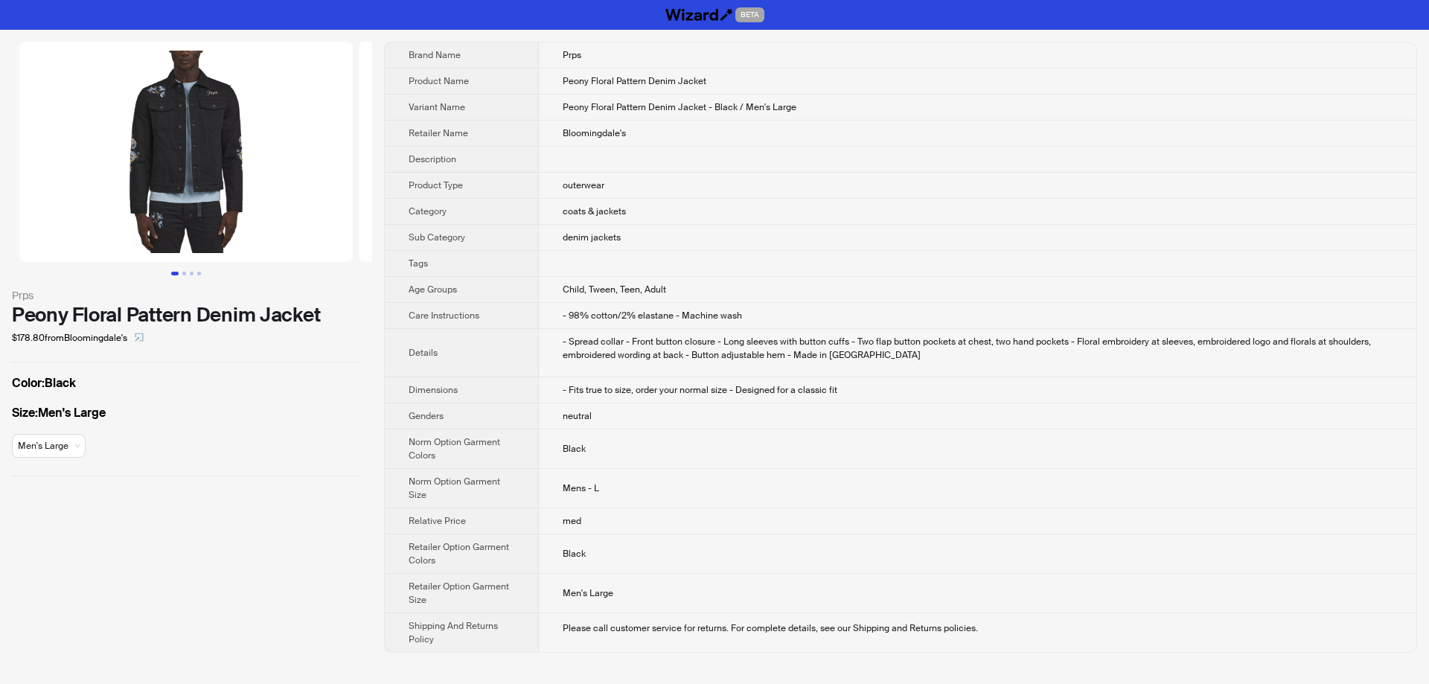 The width and height of the screenshot is (1429, 684). Describe the element at coordinates (438, 133) in the screenshot. I see `span: Retailer Name` at that location.